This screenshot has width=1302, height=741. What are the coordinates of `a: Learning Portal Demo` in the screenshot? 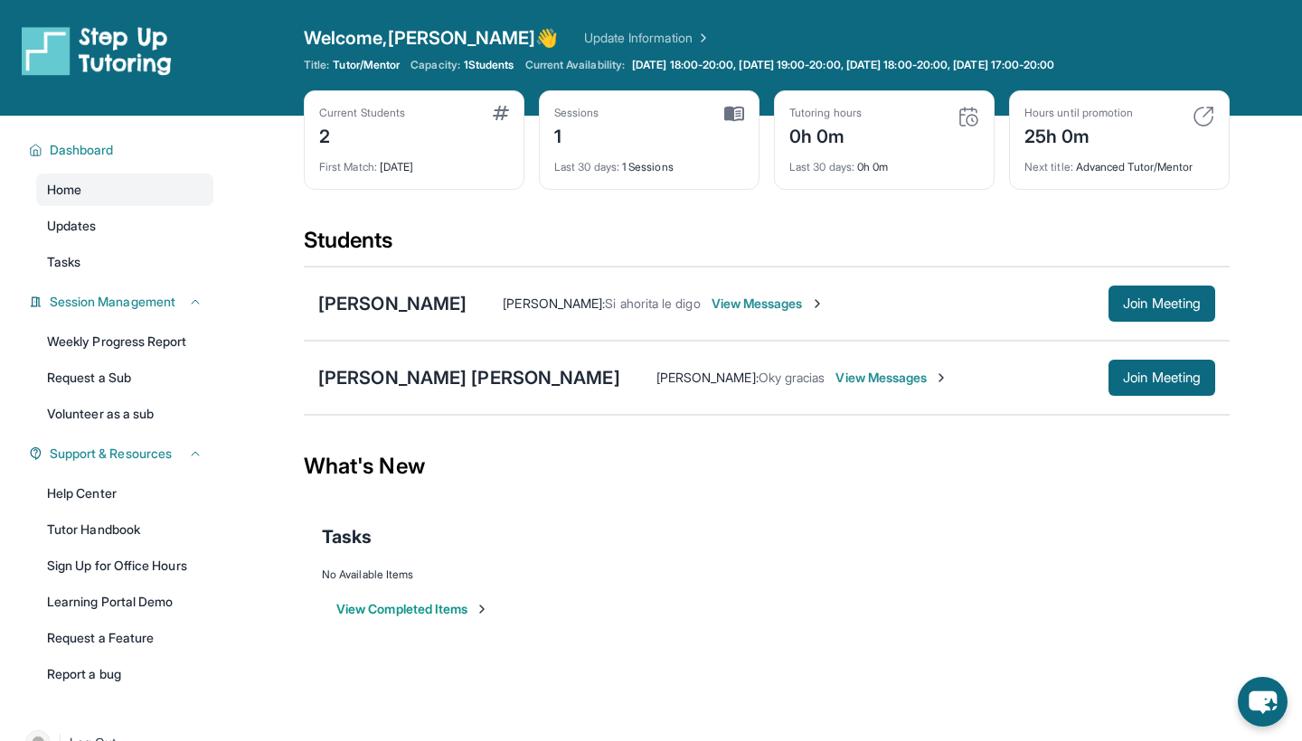 It's located at (125, 602).